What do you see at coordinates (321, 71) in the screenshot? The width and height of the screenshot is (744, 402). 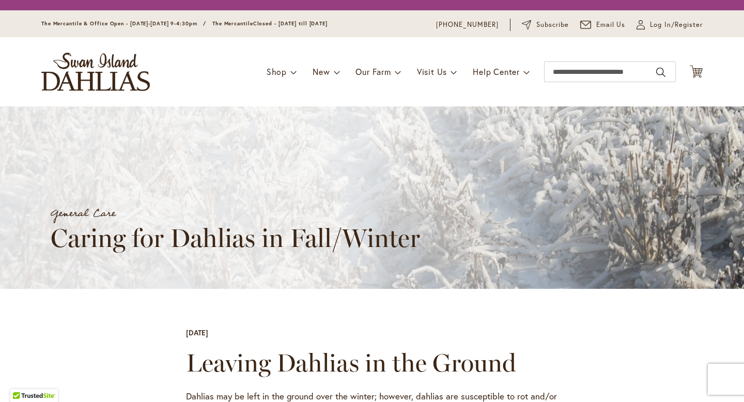 I see `span: New` at bounding box center [321, 71].